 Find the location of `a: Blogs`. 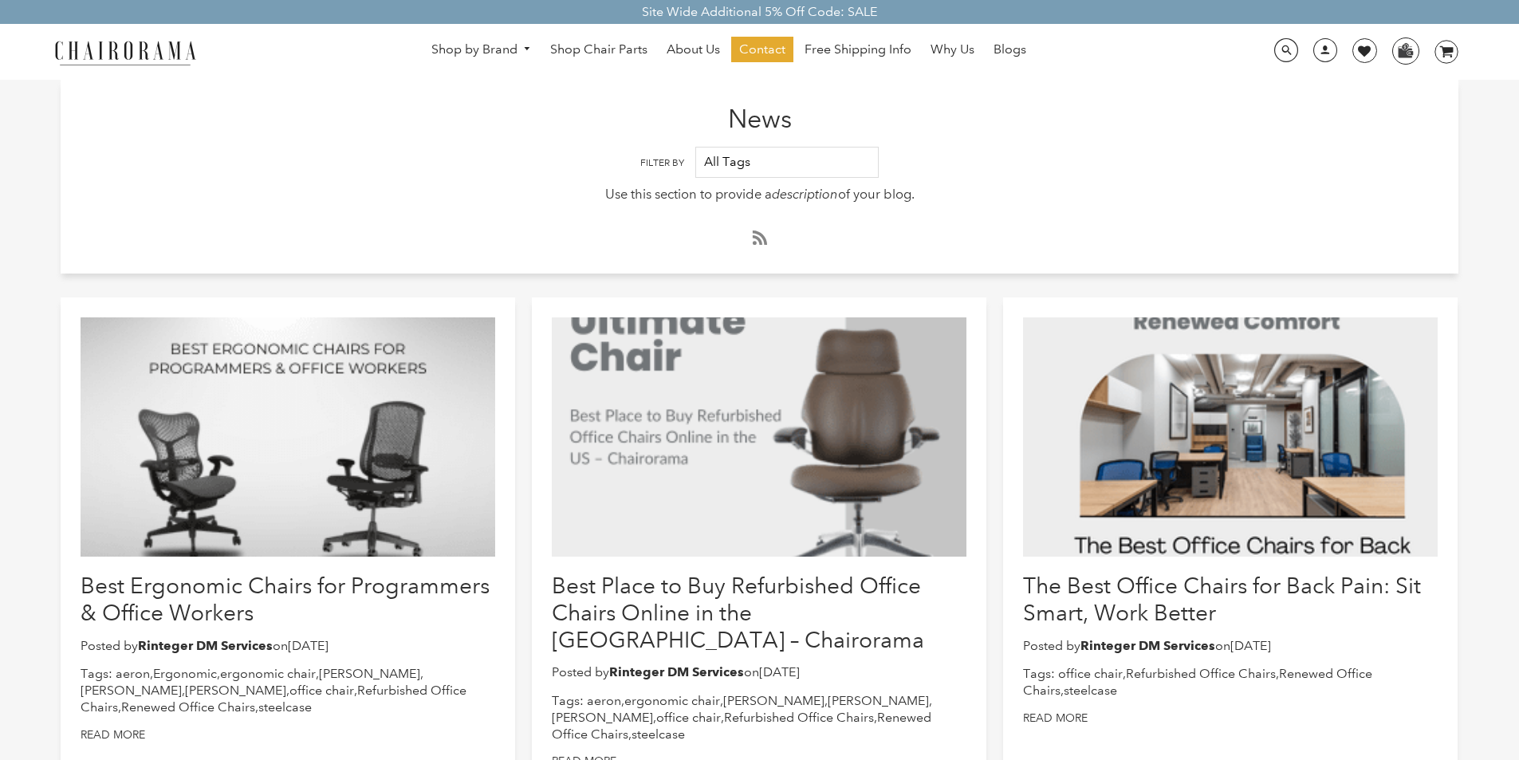

a: Blogs is located at coordinates (1010, 49).